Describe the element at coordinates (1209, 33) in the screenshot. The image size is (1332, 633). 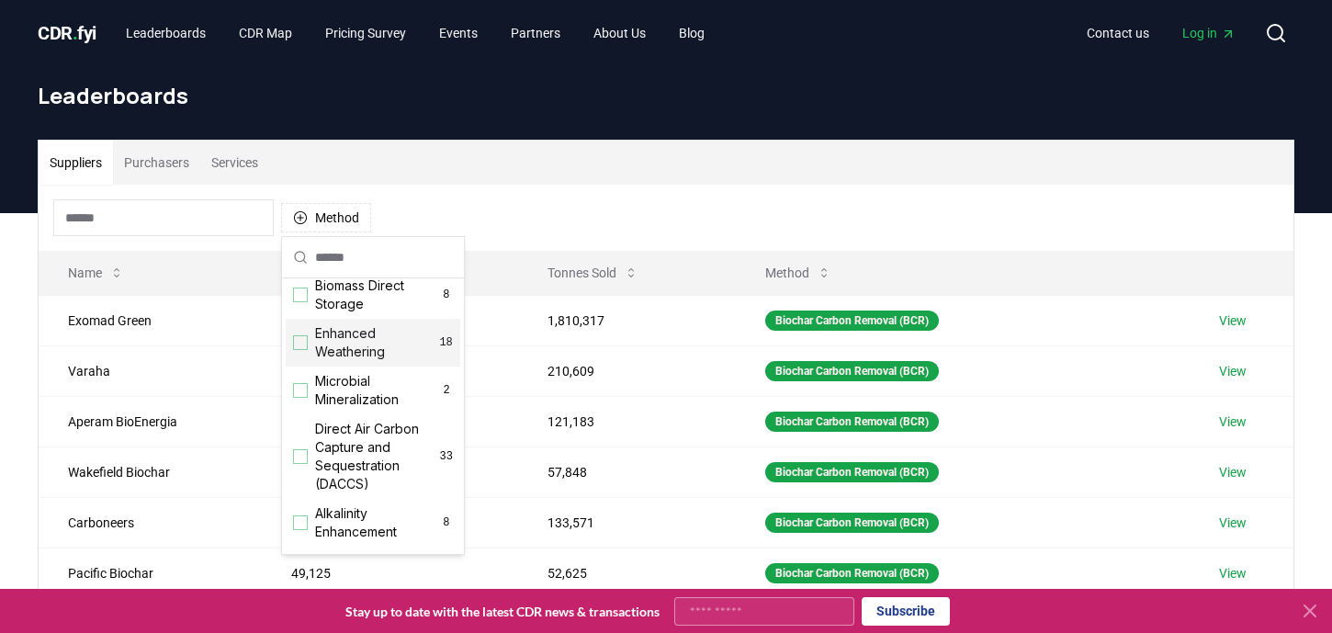
I see `span: Log in` at that location.